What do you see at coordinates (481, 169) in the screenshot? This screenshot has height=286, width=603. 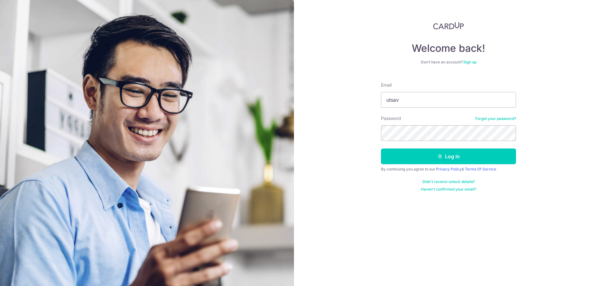 I see `a: Terms Of Service` at bounding box center [481, 169].